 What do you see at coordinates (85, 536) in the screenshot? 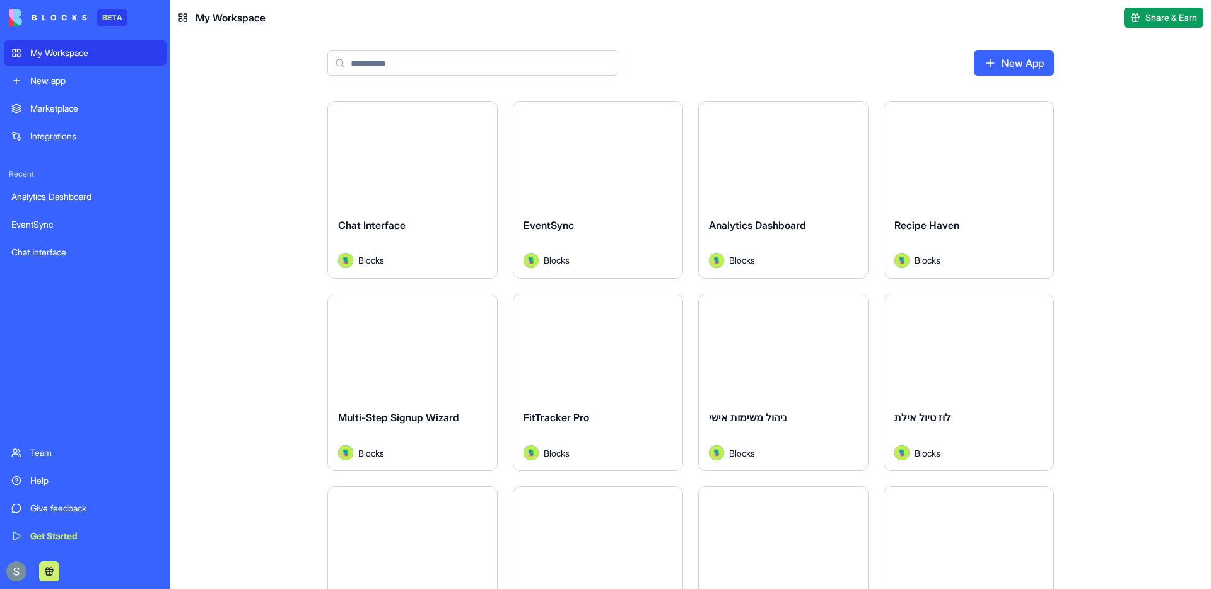
I see `a: Get Started` at bounding box center [85, 536].